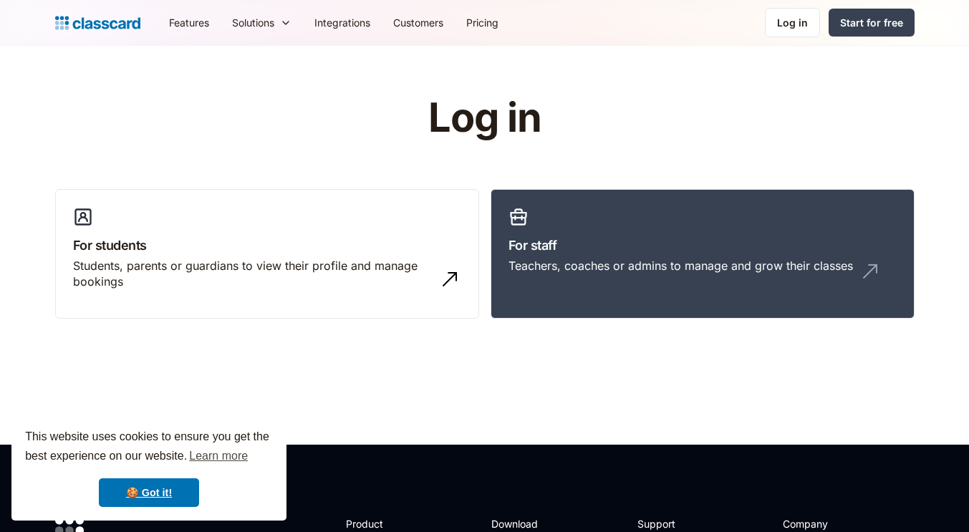 The height and width of the screenshot is (532, 969). What do you see at coordinates (418, 22) in the screenshot?
I see `a: Customers` at bounding box center [418, 22].